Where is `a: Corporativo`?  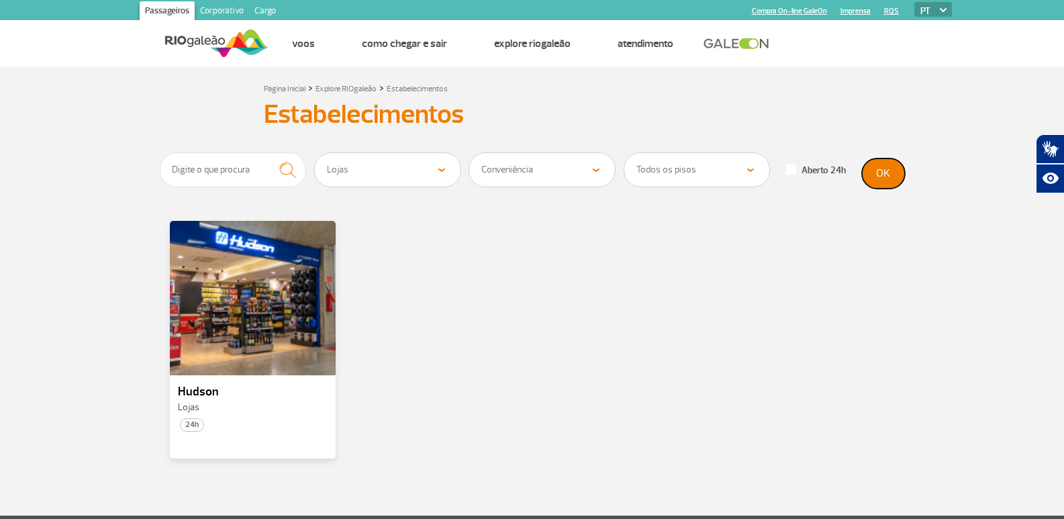
a: Corporativo is located at coordinates (222, 12).